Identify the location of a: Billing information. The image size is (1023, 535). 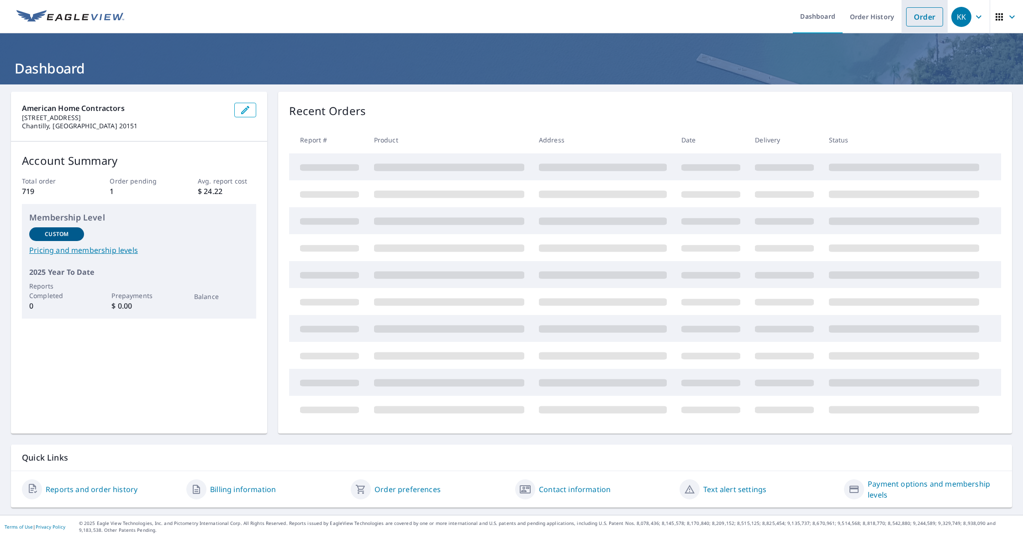
(243, 490).